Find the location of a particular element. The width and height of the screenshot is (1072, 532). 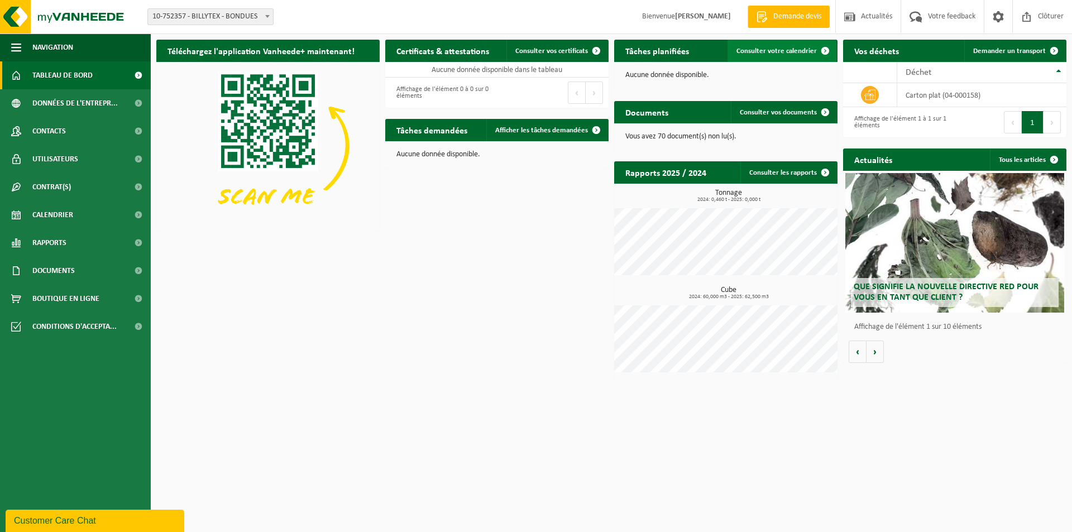

span: Tableau de bord is located at coordinates (63, 75).